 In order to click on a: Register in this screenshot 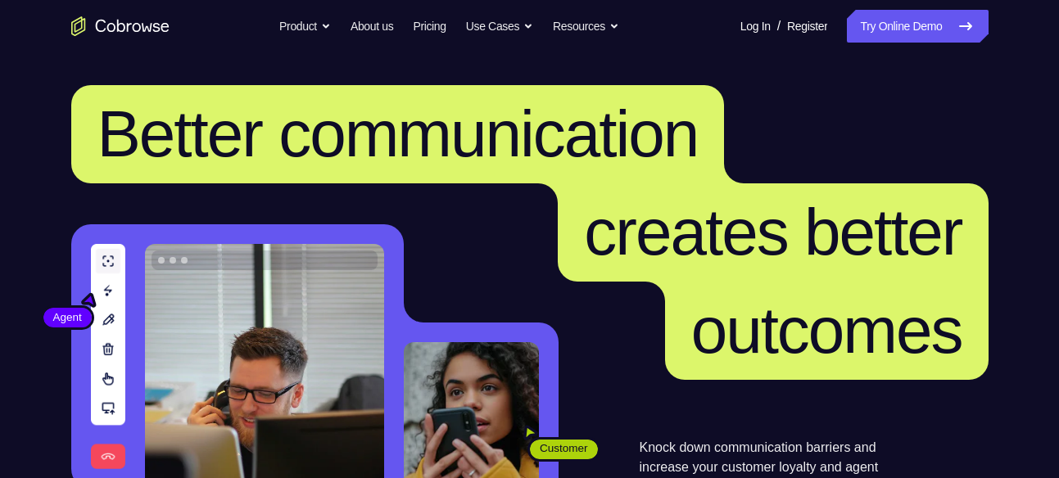, I will do `click(806, 26)`.